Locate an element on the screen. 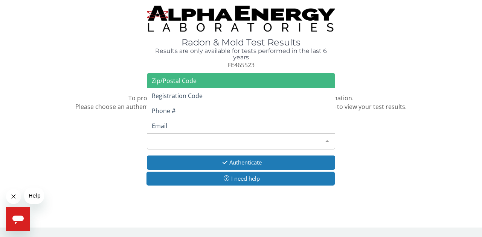 Image resolution: width=482 pixels, height=237 pixels. span: Phone # is located at coordinates (163, 111).